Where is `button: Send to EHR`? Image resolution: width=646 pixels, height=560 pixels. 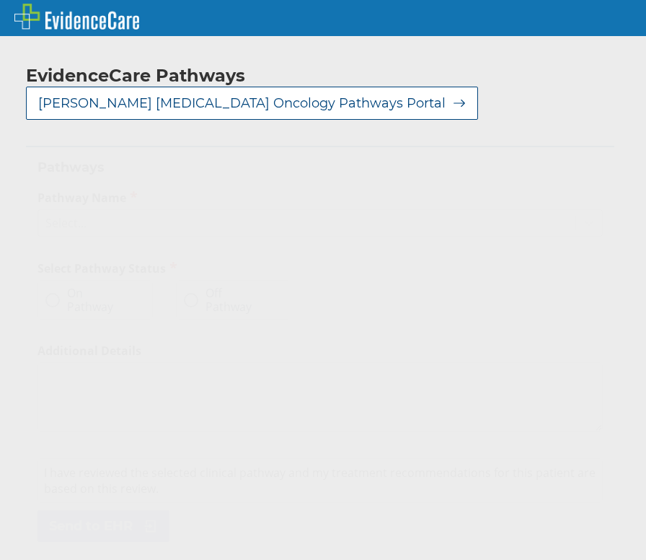
button: Send to EHR is located at coordinates (103, 526).